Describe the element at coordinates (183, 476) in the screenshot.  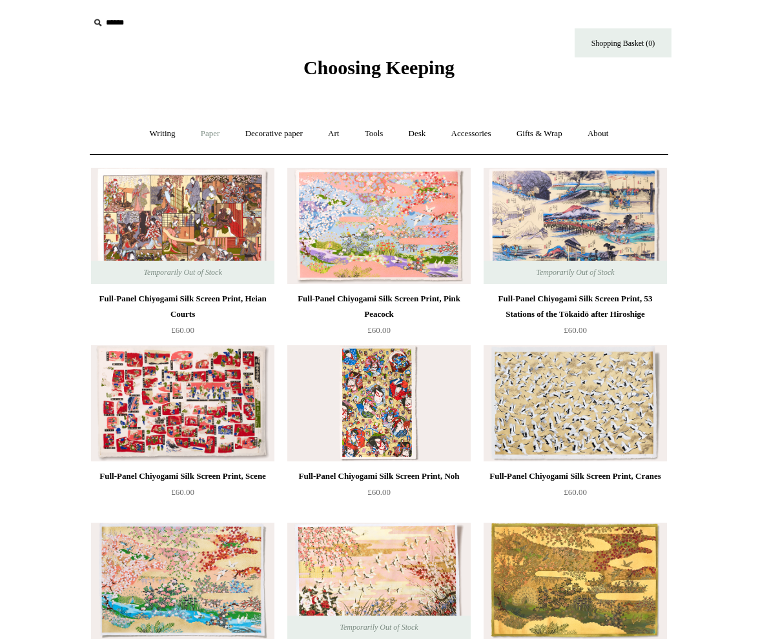
I see `div: Full-Panel Chiyogami Silk Screen Print, Scene` at that location.